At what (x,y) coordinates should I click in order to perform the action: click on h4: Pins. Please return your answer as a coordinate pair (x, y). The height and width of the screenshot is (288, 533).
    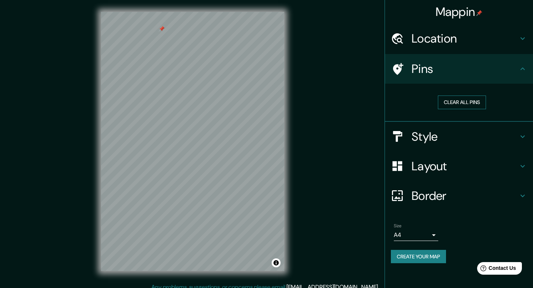
    Looking at the image, I should click on (465, 69).